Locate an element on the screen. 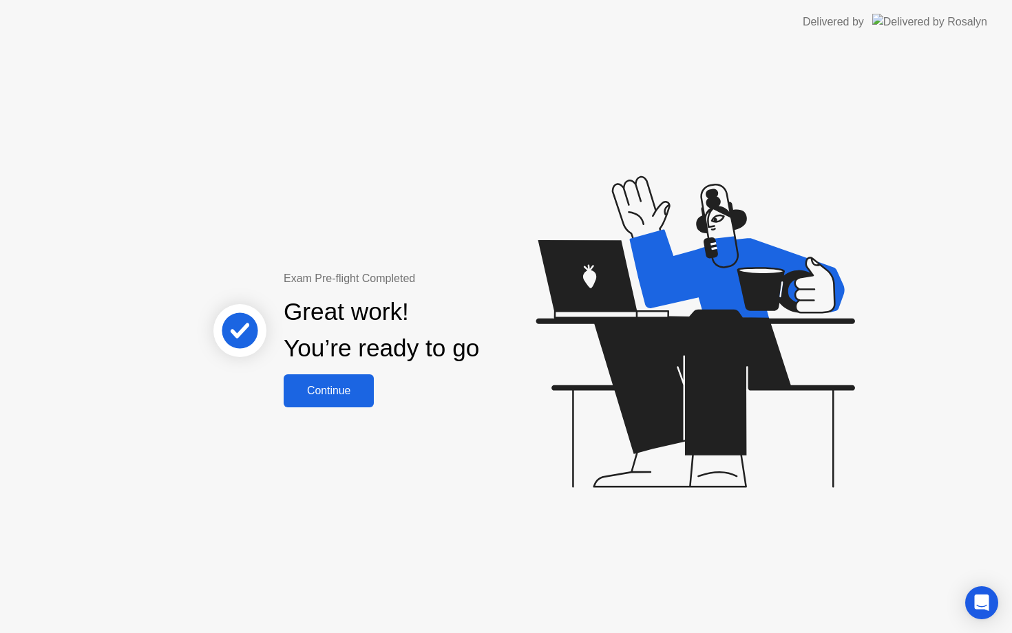 This screenshot has height=633, width=1012. button: Continue is located at coordinates (328, 391).